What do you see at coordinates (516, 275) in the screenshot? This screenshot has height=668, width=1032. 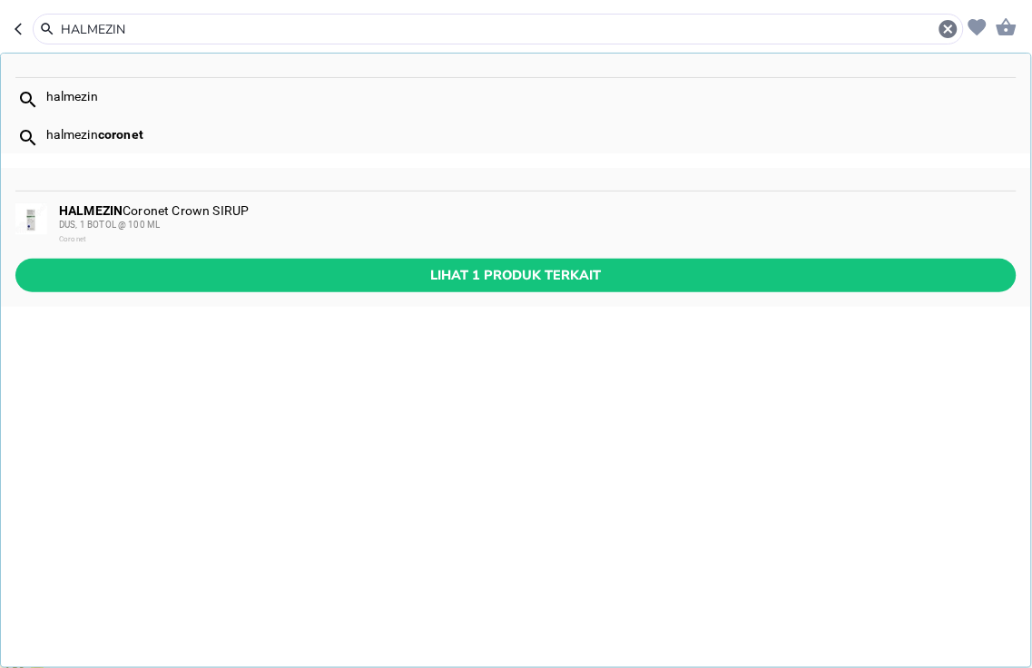 I see `span: Lihat 1 produk terkait` at bounding box center [516, 275].